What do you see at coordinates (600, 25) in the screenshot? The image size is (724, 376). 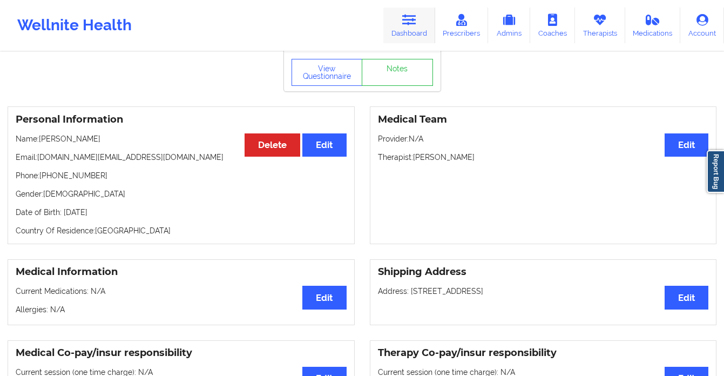 I see `a: Therapists` at bounding box center [600, 25].